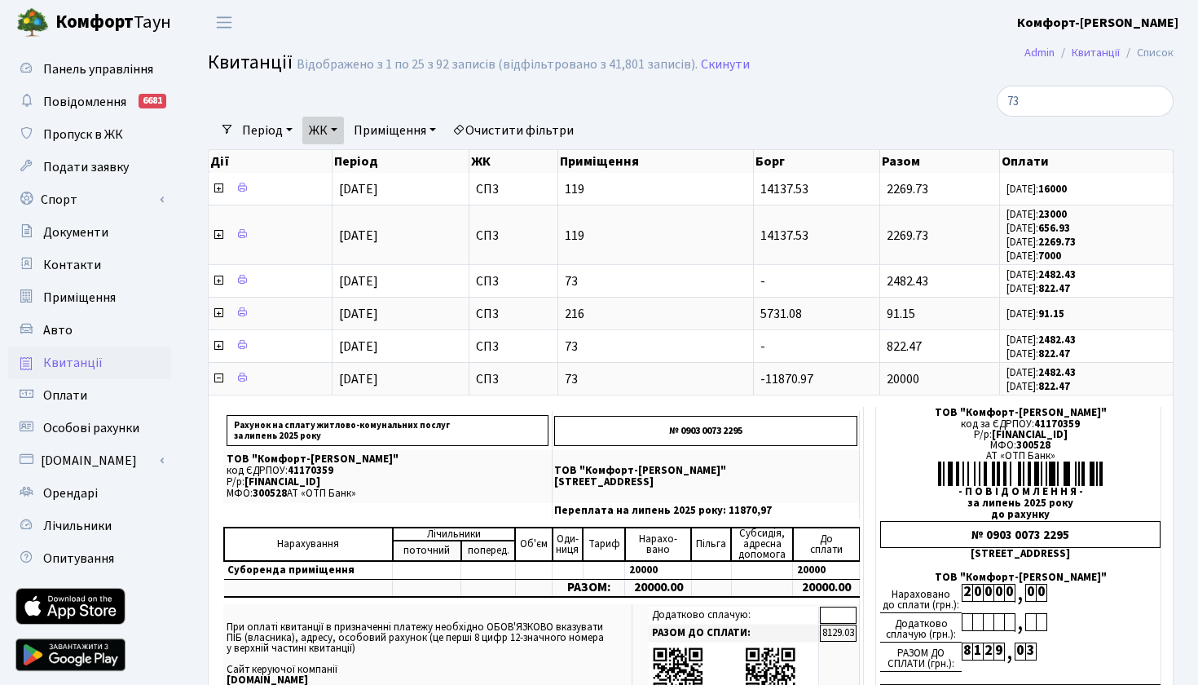  Describe the element at coordinates (907, 236) in the screenshot. I see `span: 2269.73` at that location.